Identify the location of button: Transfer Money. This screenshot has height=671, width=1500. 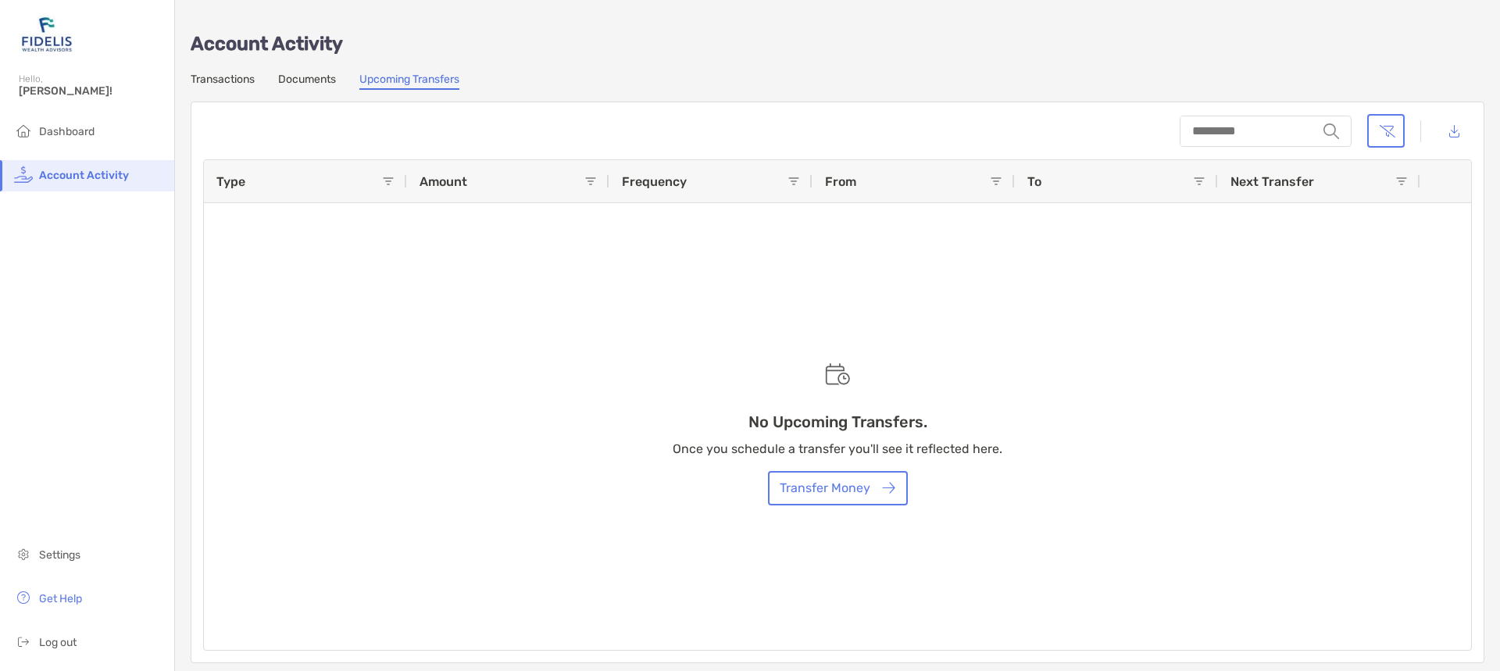
(838, 488).